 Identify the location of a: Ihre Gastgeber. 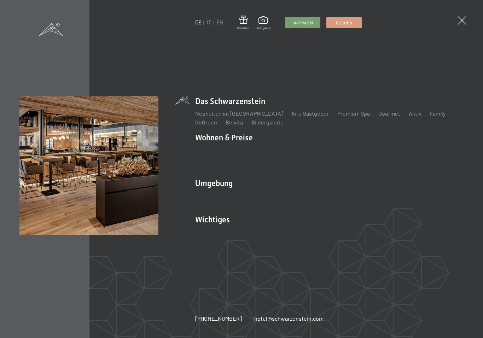
(310, 113).